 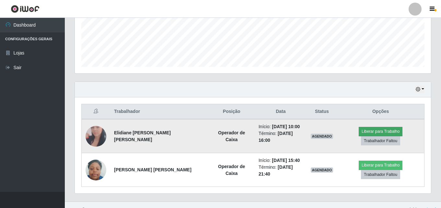 What do you see at coordinates (280, 111) in the screenshot?
I see `th: Data` at bounding box center [280, 111].